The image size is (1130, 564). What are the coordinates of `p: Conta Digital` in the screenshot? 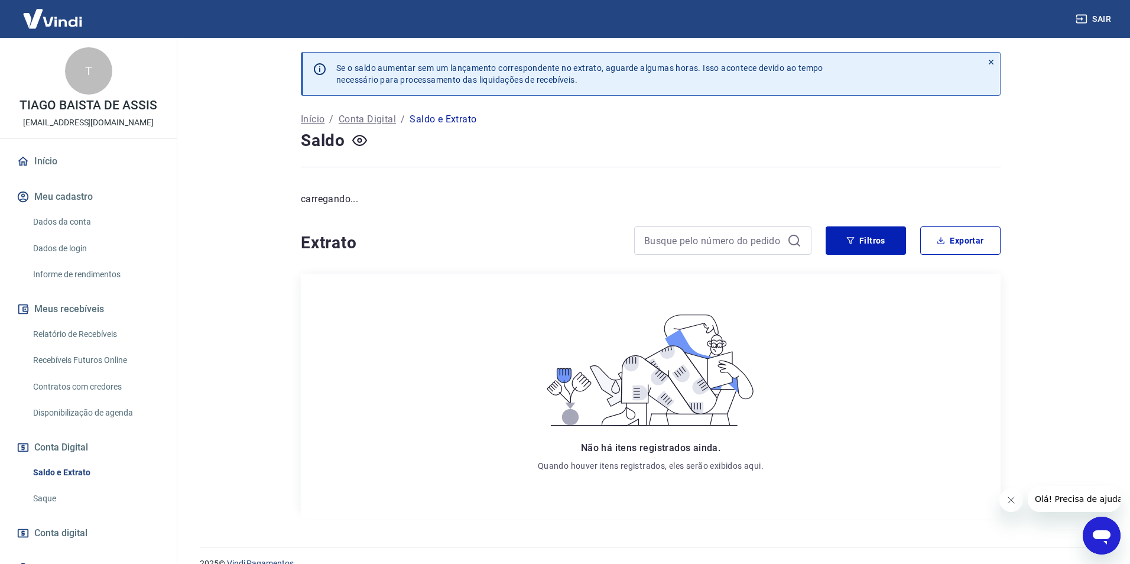 It's located at (367, 119).